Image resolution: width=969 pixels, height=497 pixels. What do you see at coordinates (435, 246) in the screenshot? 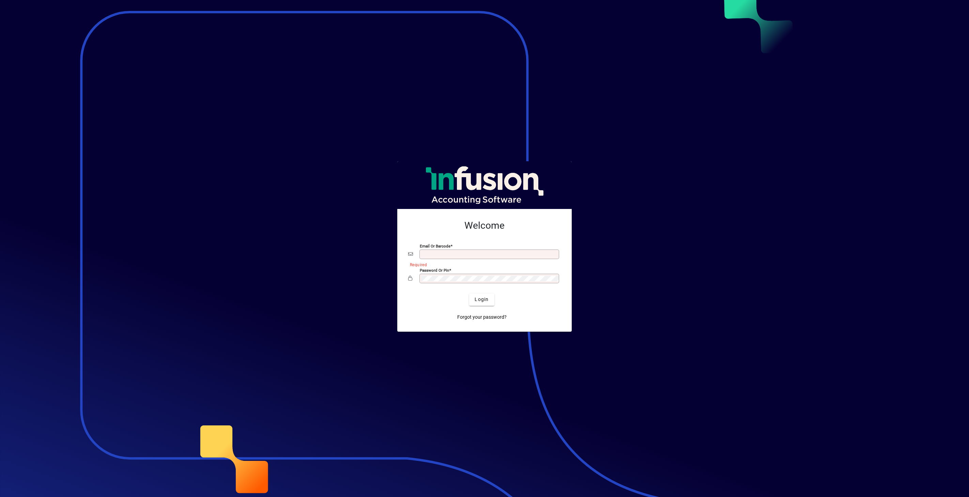
I see `mat-label: Email or Barcode` at bounding box center [435, 246].